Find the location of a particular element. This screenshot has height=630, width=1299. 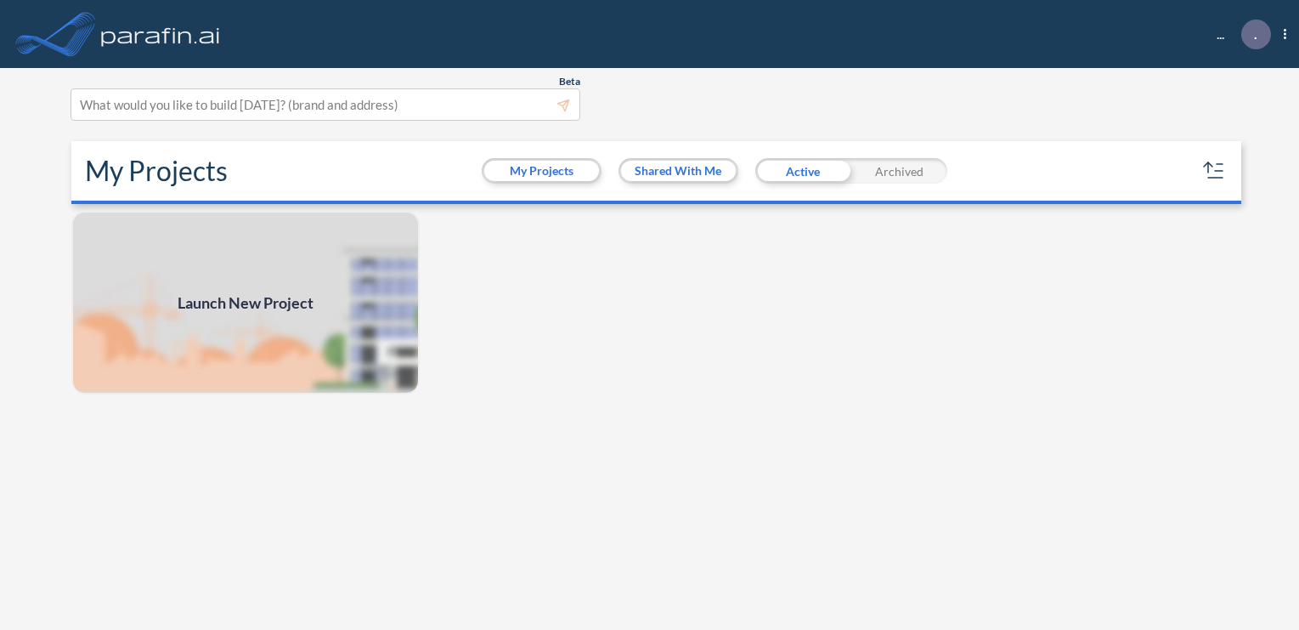

a: Launch New Project is located at coordinates (246, 303).